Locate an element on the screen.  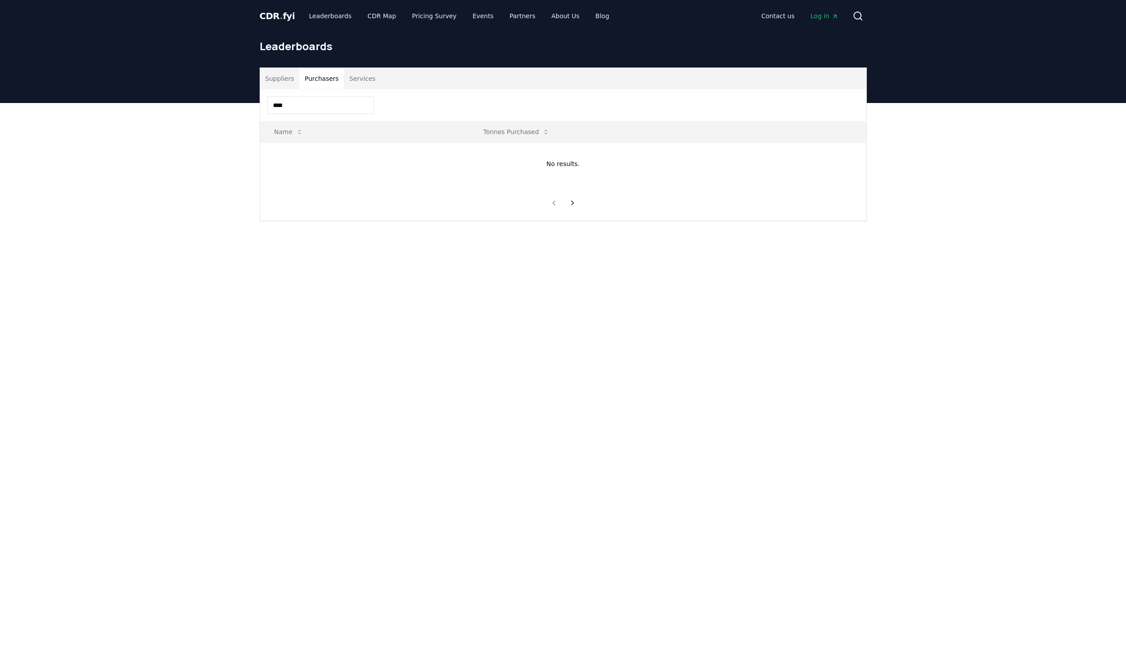
td: No results. is located at coordinates (563, 164).